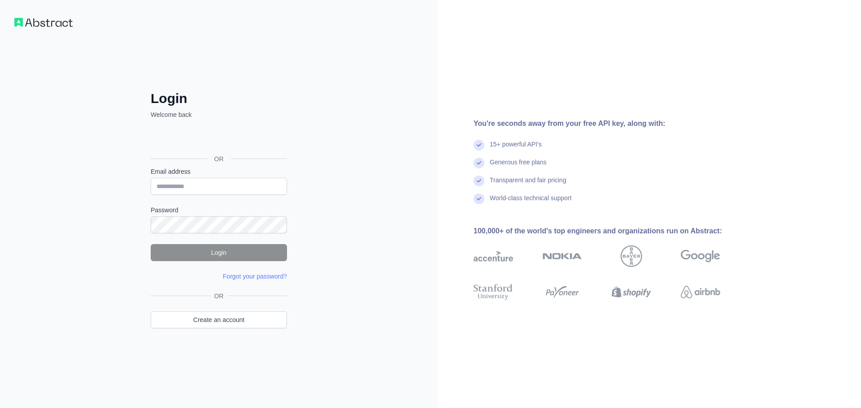 The image size is (861, 408). I want to click on img: Workflow, so click(43, 22).